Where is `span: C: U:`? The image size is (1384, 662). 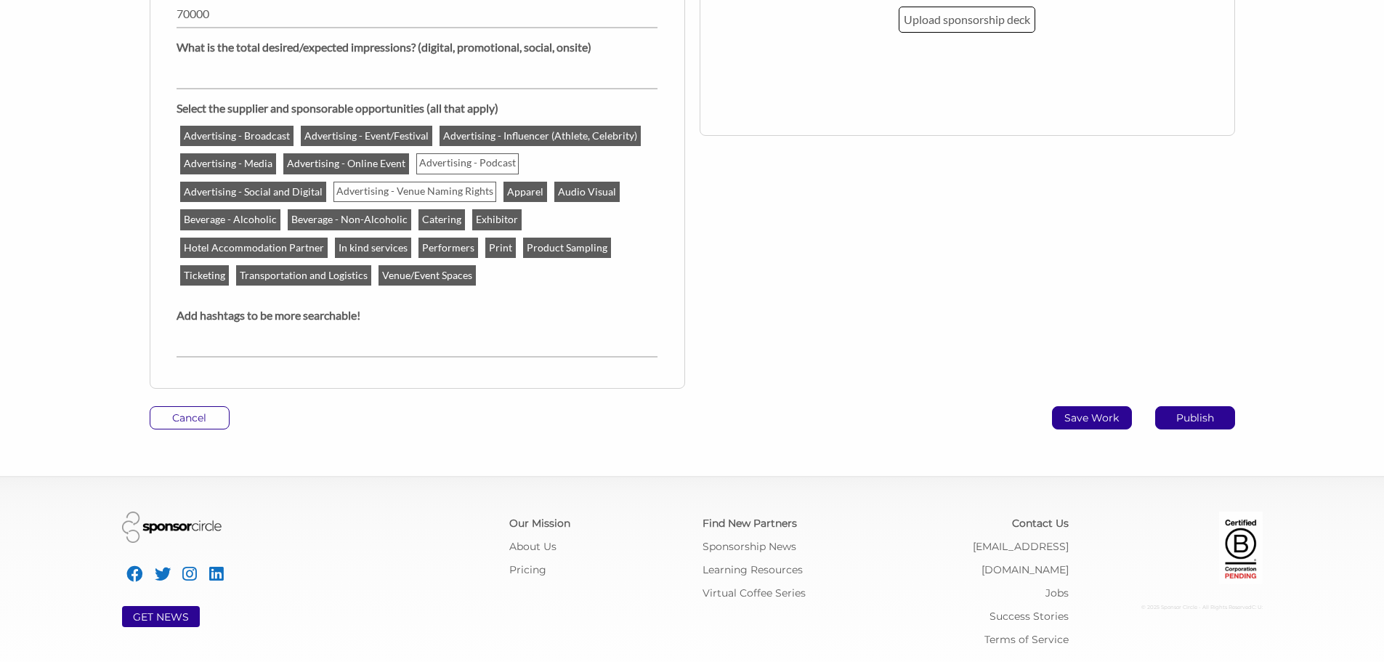 span: C: U: is located at coordinates (1257, 607).